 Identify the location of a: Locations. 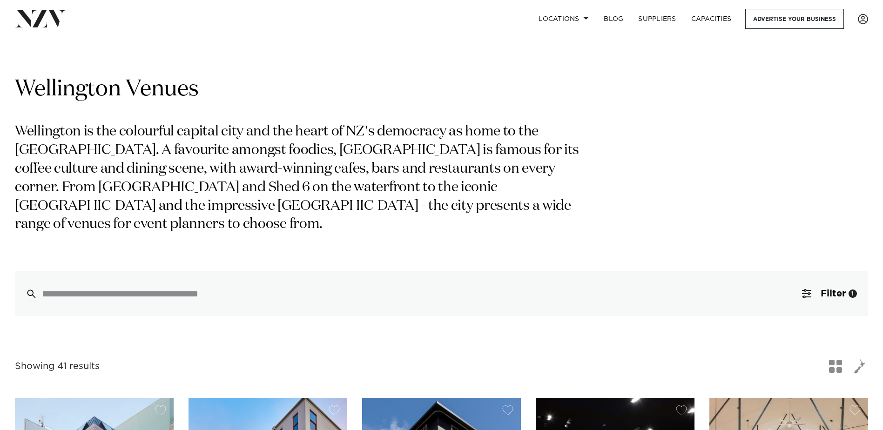
(564, 19).